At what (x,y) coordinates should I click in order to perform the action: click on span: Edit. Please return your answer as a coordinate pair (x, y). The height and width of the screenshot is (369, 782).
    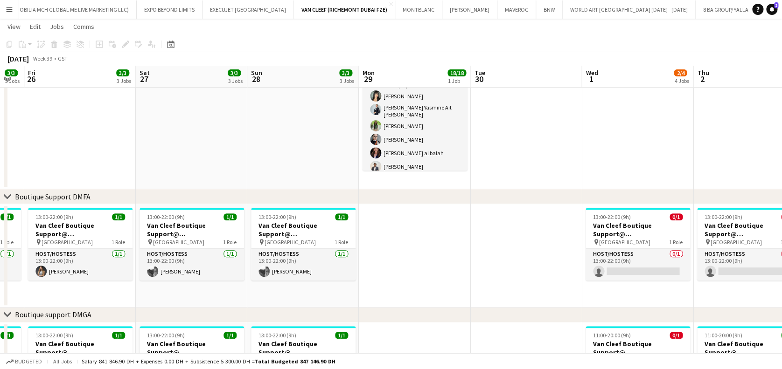
    Looking at the image, I should click on (35, 27).